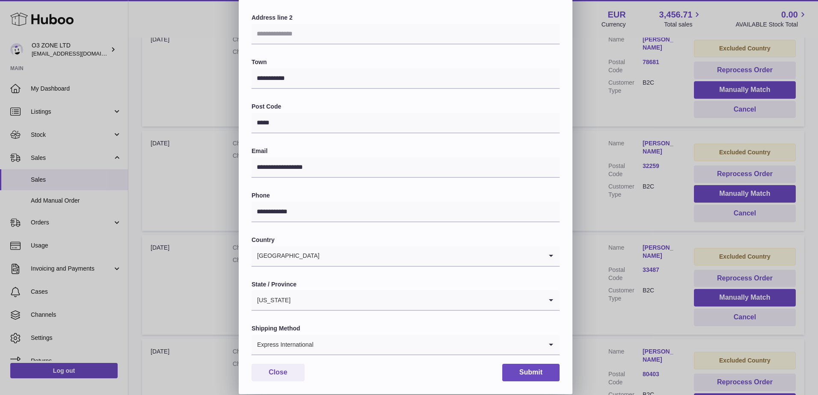 The image size is (818, 395). What do you see at coordinates (406, 107) in the screenshot?
I see `label: Post Code` at bounding box center [406, 107].